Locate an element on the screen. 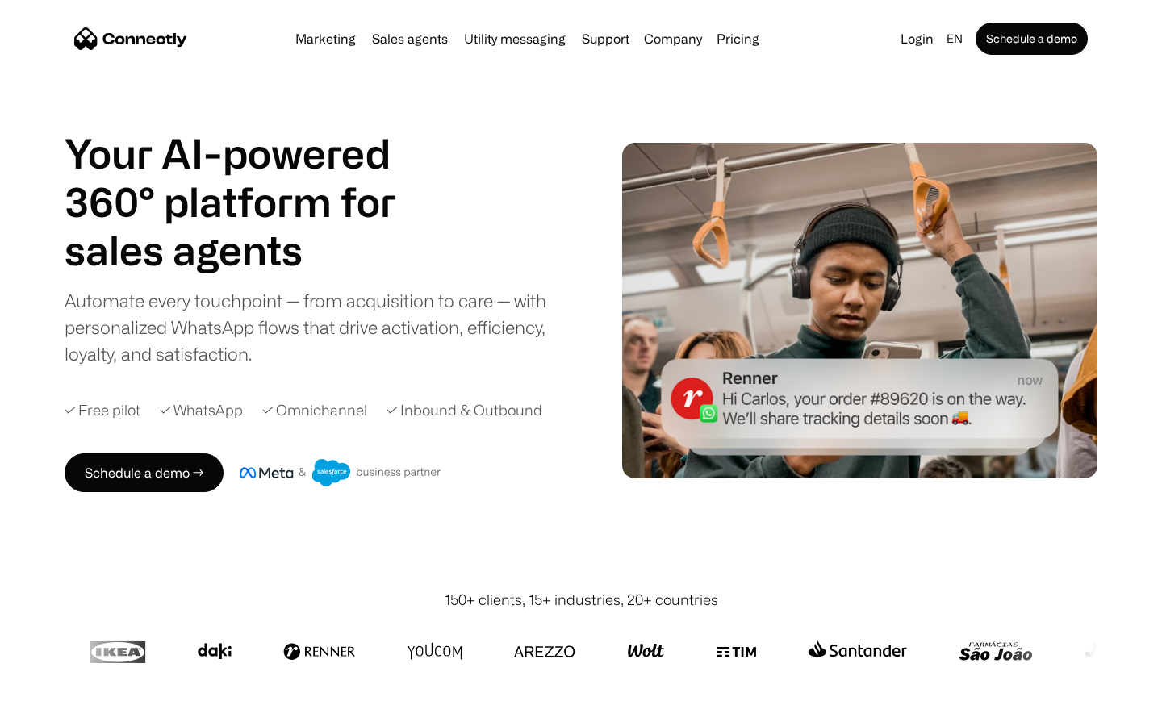 The width and height of the screenshot is (1162, 726). div: Company is located at coordinates (673, 39).